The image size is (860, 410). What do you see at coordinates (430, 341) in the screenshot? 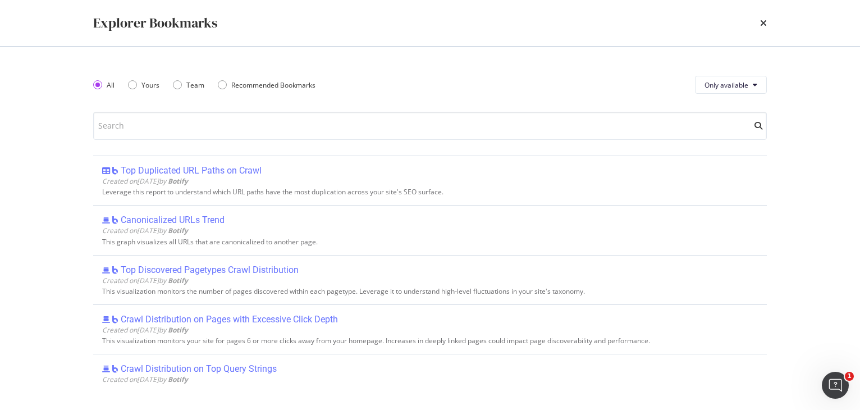
I see `div: This visualization monitors your site for pages 6 or more clicks away from your homepage. Increas...` at bounding box center [430, 341].